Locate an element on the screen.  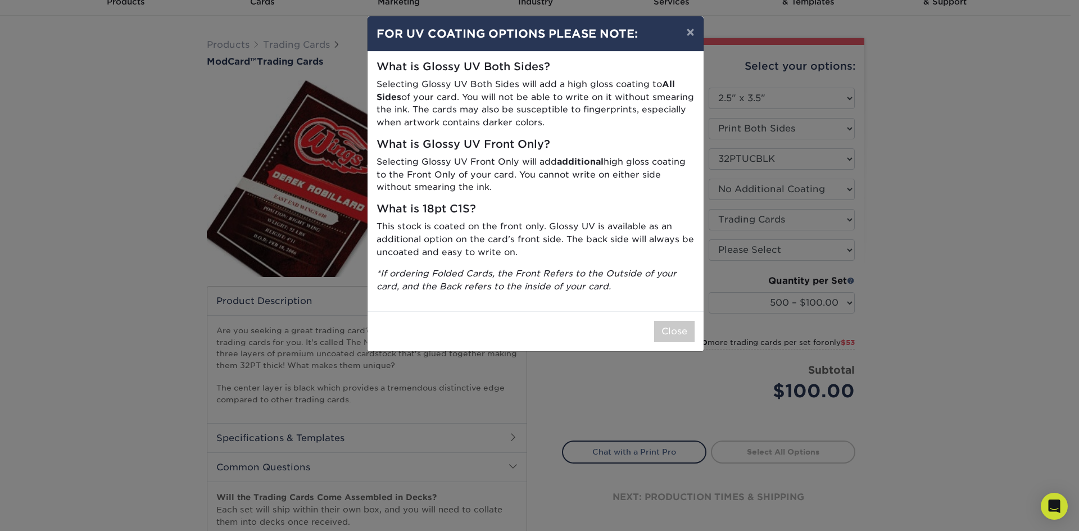
h4: FOR UV COATING OPTIONS PLEASE NOTE: is located at coordinates (536, 34).